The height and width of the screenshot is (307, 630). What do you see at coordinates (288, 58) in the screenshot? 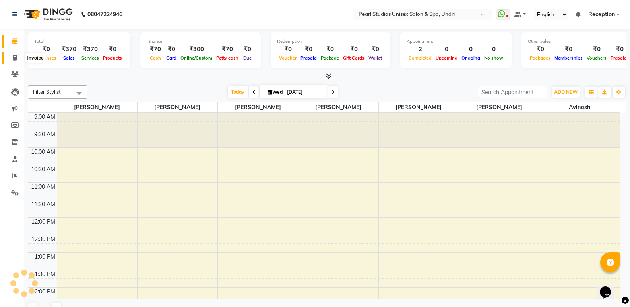
I see `span: Voucher` at bounding box center [288, 58].